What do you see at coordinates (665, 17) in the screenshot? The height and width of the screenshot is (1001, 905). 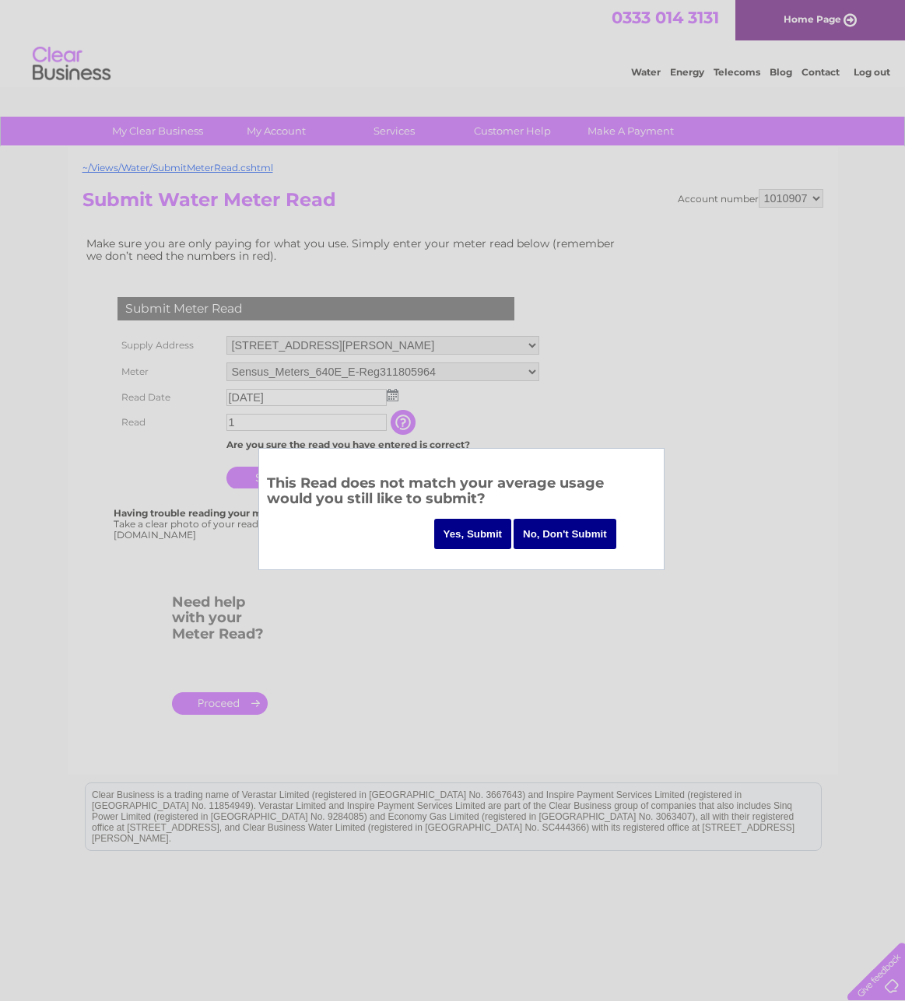 I see `span: 0333 014 3131` at bounding box center [665, 17].